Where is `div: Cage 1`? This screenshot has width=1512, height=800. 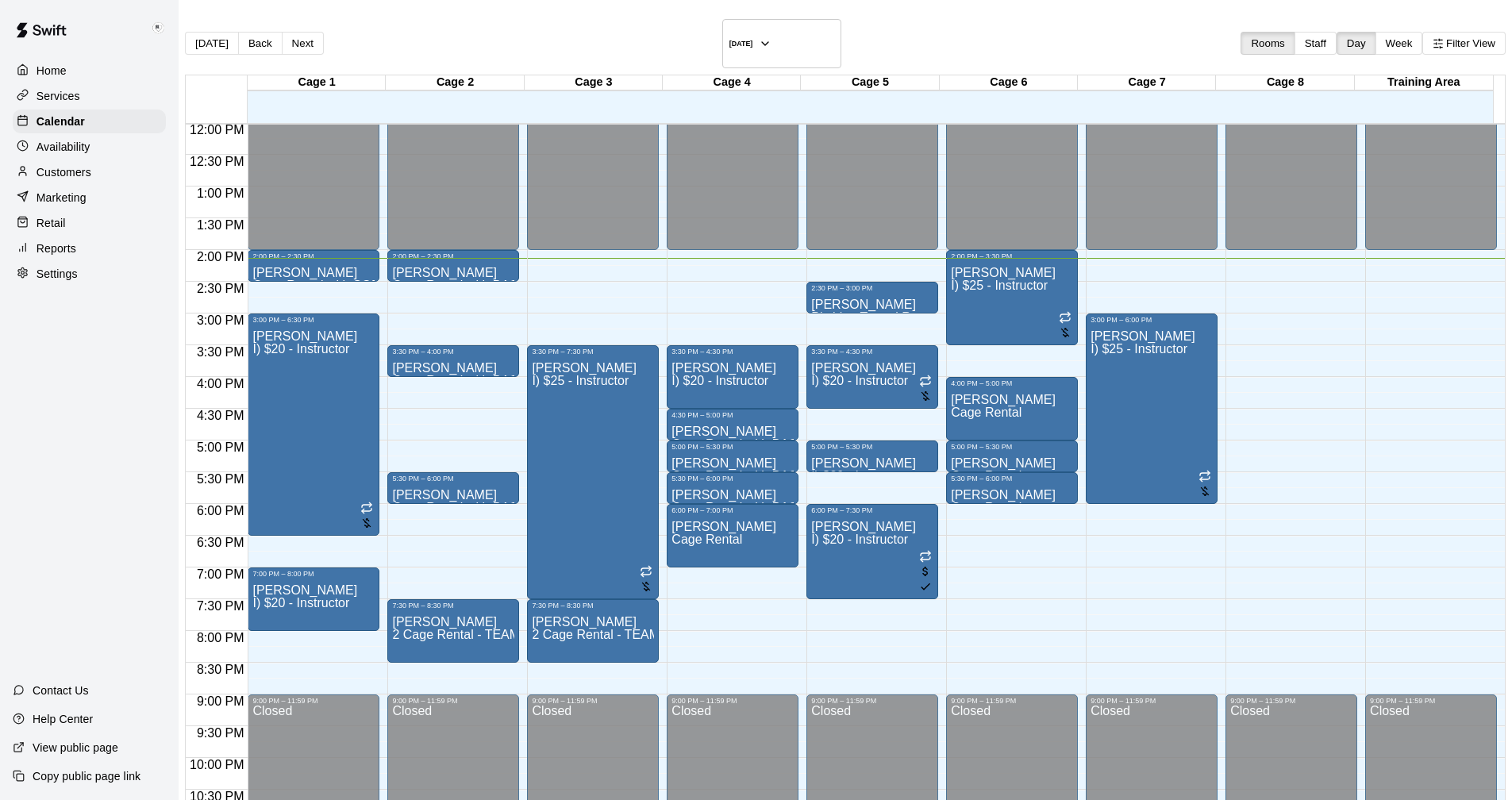
div: Cage 1 is located at coordinates (317, 82).